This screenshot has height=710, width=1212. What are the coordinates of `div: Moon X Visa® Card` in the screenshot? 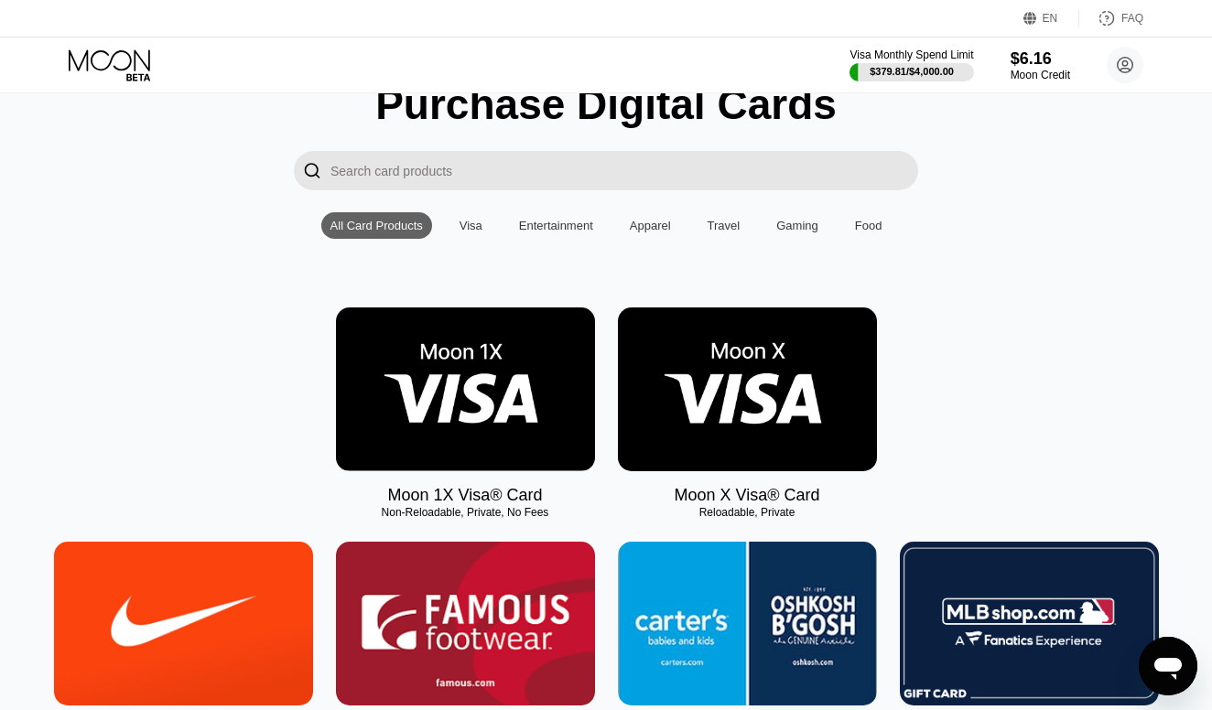 It's located at (746, 495).